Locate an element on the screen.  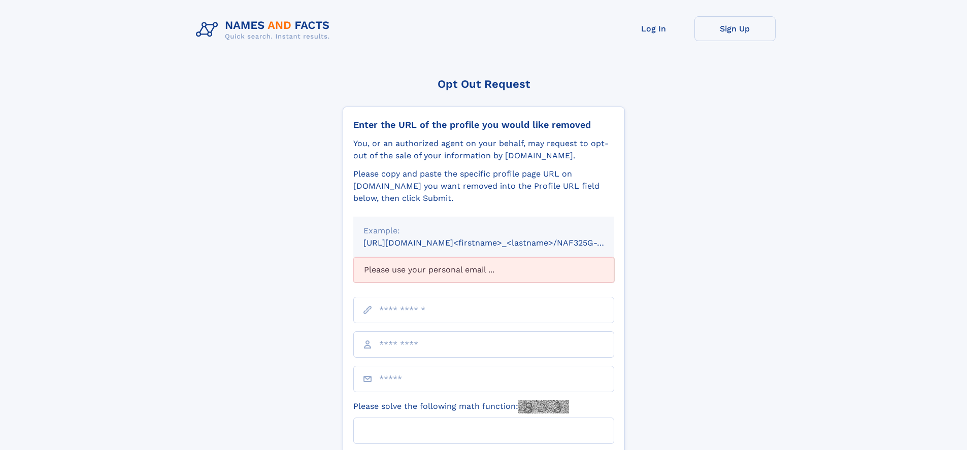
img: Logo Names and Facts is located at coordinates (265, 30).